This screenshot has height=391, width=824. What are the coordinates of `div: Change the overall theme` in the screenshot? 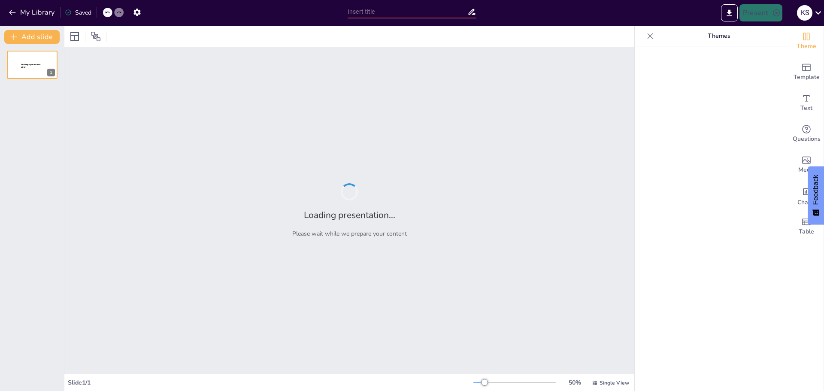 It's located at (806, 41).